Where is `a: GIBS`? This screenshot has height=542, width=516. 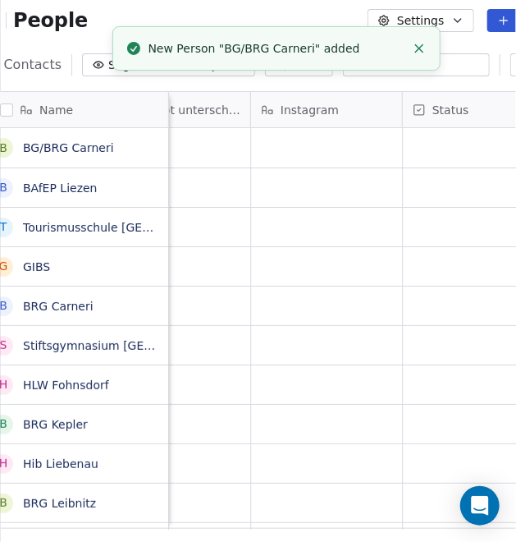 a: GIBS is located at coordinates (36, 267).